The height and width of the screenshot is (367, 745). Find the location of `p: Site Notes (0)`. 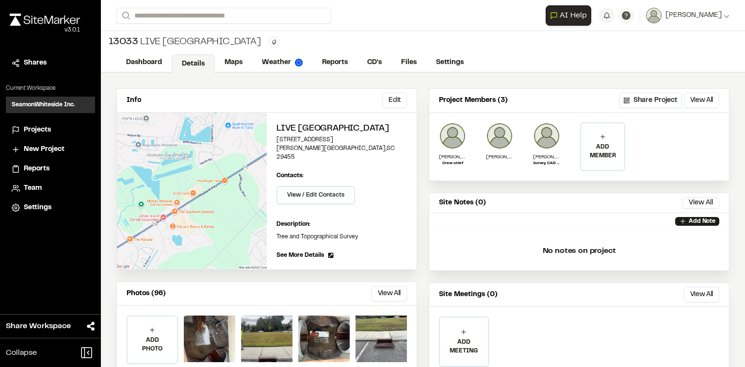

p: Site Notes (0) is located at coordinates (463, 203).